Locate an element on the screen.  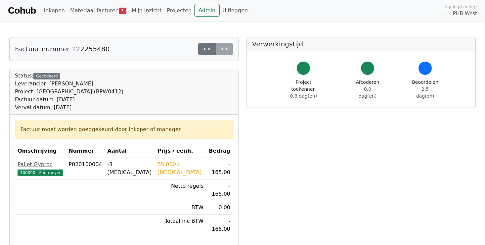
a: Admin is located at coordinates (207, 10).